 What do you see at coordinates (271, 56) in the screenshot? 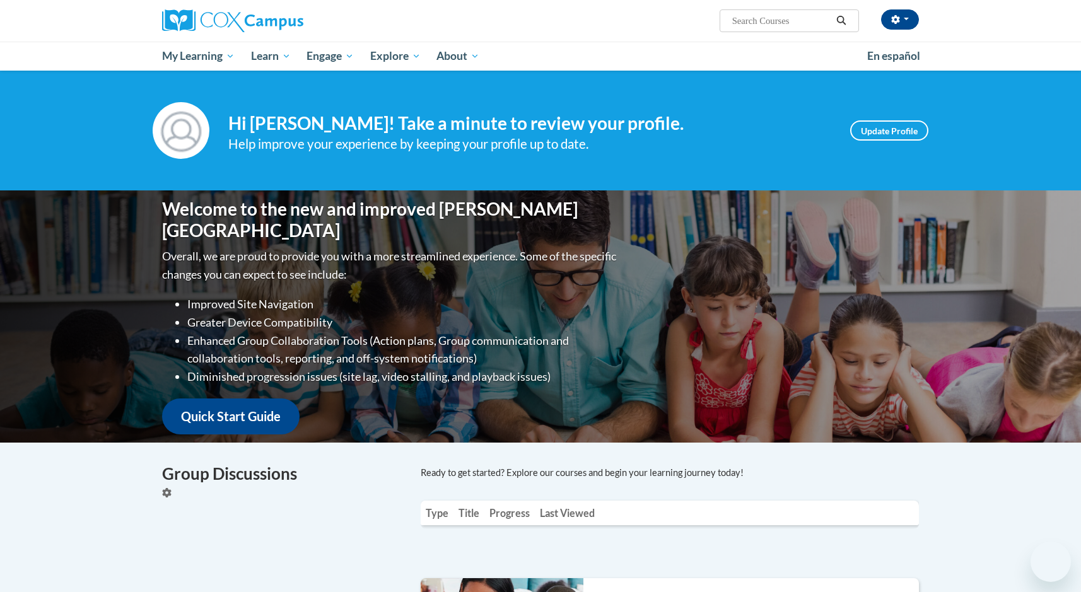
I see `span: Learn` at bounding box center [271, 56].